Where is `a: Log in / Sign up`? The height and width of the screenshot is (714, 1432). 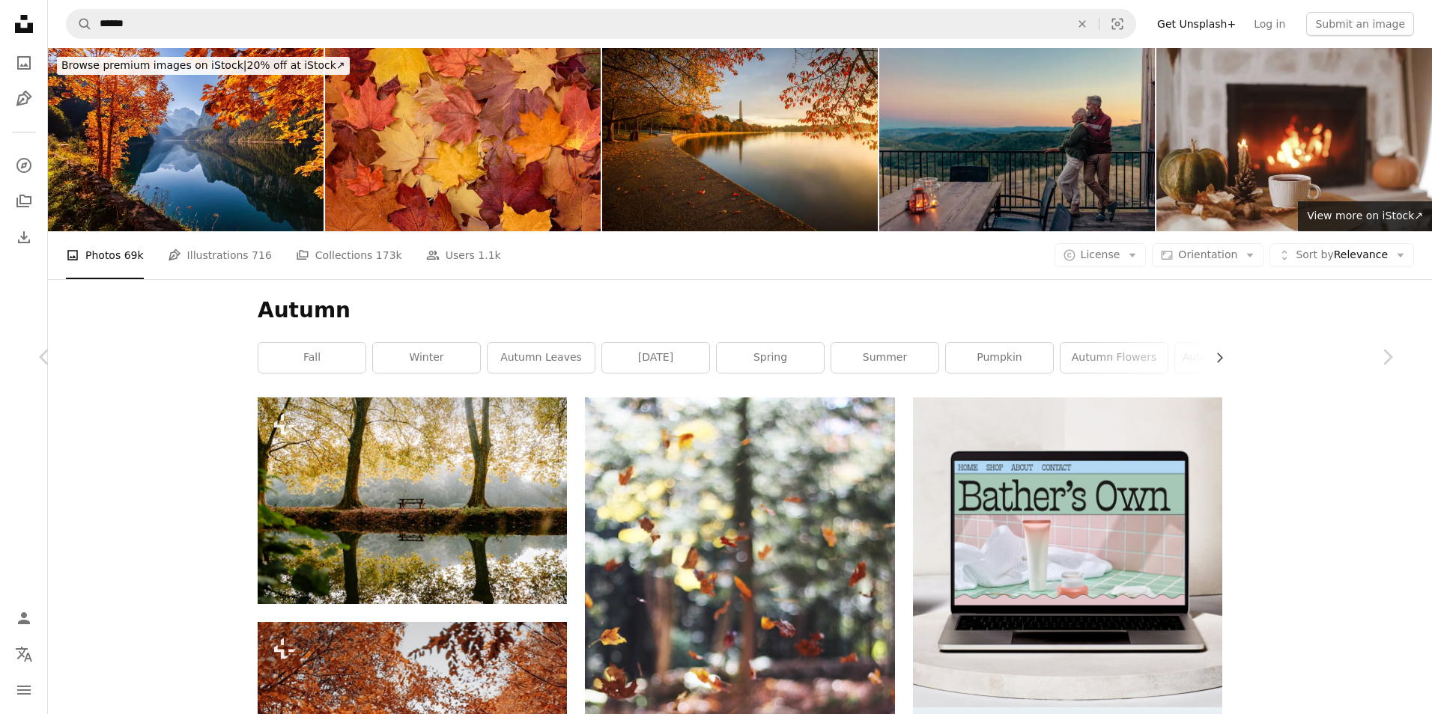
a: Log in / Sign up is located at coordinates (24, 618).